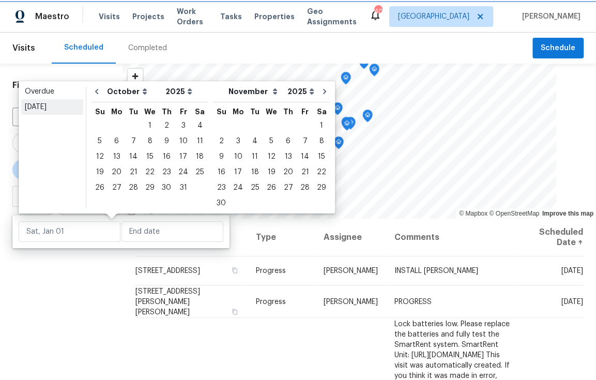 This screenshot has height=380, width=596. Describe the element at coordinates (305, 172) in the screenshot. I see `div: Fri Nov 21 2025` at that location.